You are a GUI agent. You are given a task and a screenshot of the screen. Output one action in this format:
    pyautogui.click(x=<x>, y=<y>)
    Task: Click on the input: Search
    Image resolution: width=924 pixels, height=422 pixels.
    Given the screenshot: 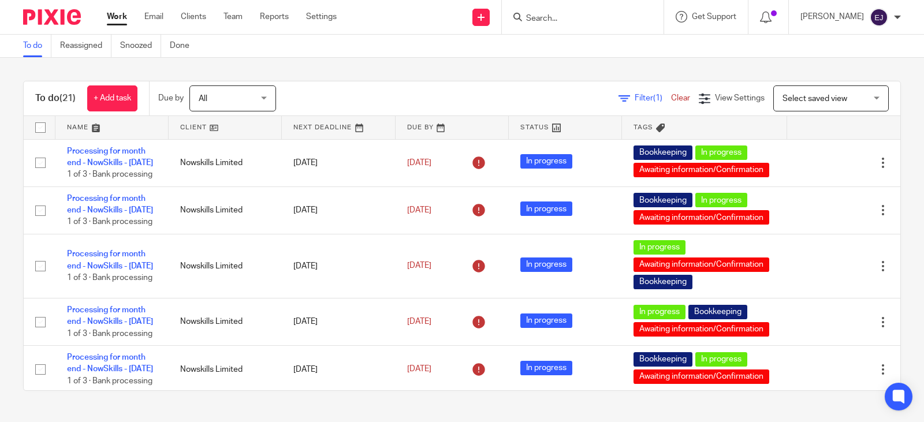 What is the action you would take?
    pyautogui.click(x=577, y=19)
    